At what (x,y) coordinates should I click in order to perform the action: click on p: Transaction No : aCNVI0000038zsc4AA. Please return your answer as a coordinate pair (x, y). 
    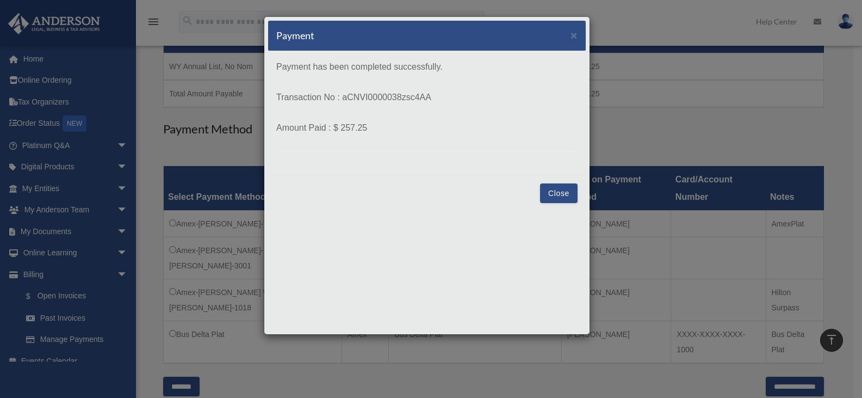
    Looking at the image, I should click on (427, 97).